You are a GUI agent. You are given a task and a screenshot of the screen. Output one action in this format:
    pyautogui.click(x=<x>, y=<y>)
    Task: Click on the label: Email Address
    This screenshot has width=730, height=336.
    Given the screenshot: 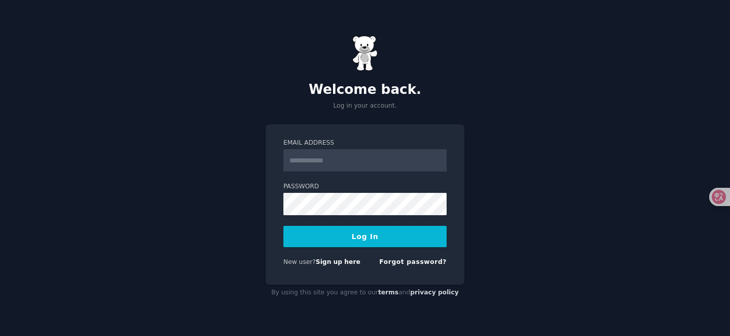 What is the action you would take?
    pyautogui.click(x=365, y=143)
    